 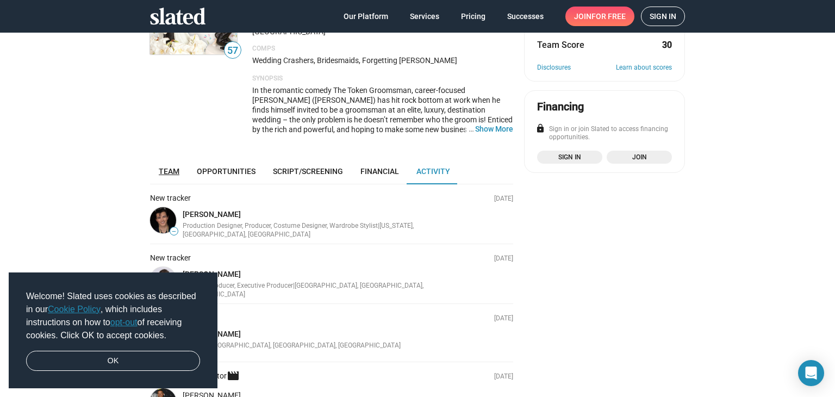 What do you see at coordinates (163, 220) in the screenshot?
I see `a: Matthew Solomon` at bounding box center [163, 220].